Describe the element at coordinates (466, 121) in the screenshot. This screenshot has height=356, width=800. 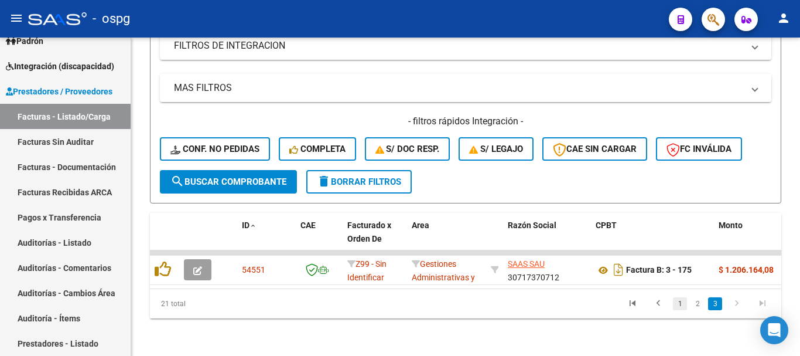
I see `h4: - filtros rápidos Integración -` at that location.